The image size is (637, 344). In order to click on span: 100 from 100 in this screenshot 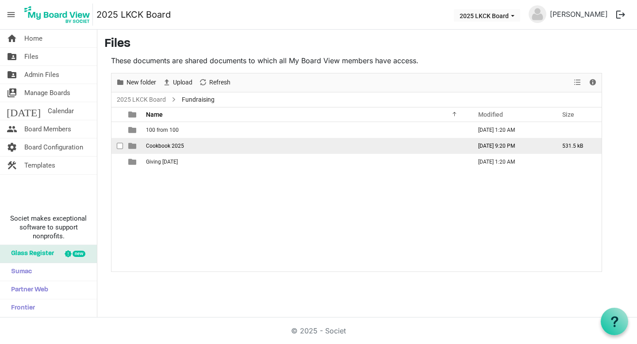, I will do `click(162, 130)`.